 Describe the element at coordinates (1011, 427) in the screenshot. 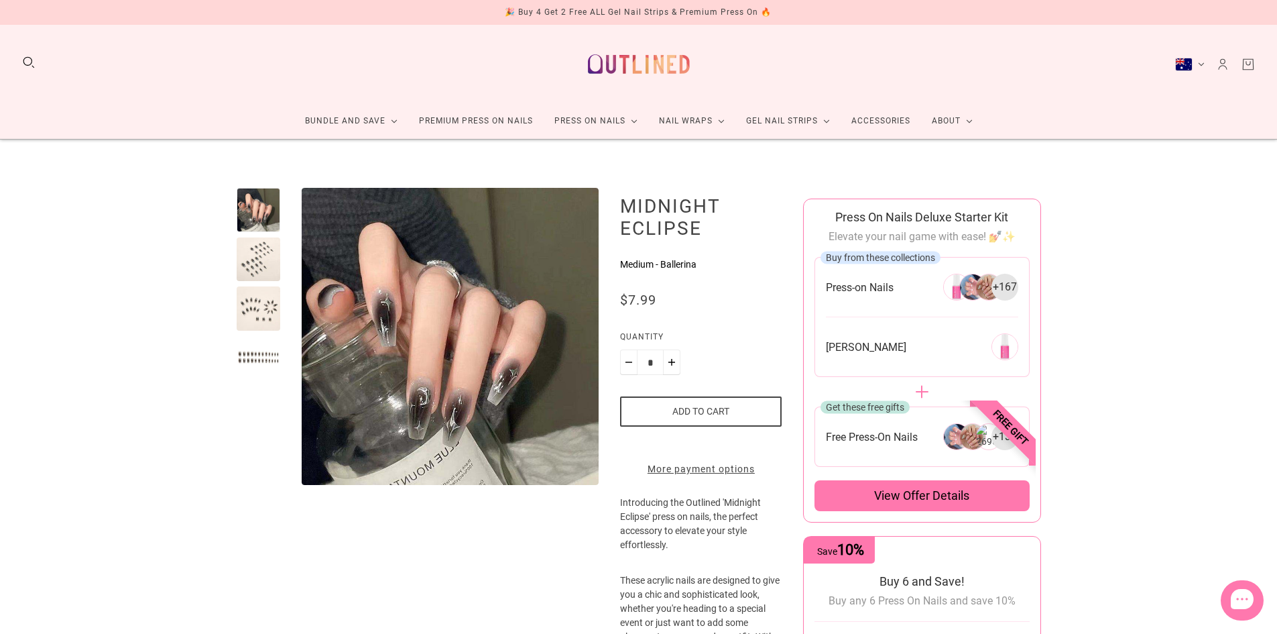

I see `span: Free gift` at that location.